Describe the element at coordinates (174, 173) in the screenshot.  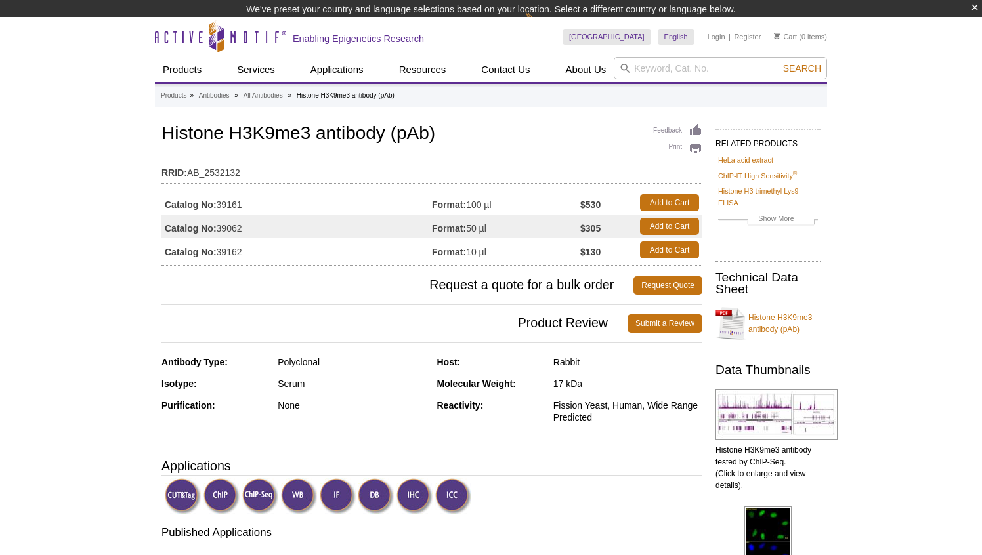
I see `strong: RRID:` at that location.